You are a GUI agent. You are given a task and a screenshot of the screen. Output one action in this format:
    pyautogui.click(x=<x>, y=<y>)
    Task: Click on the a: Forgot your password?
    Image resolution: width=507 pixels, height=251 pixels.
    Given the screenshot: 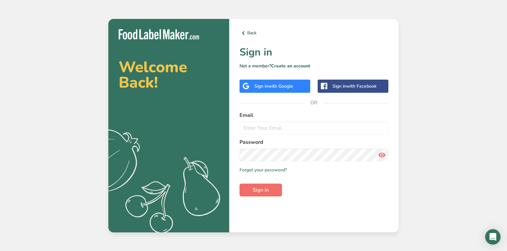 What is the action you would take?
    pyautogui.click(x=263, y=170)
    